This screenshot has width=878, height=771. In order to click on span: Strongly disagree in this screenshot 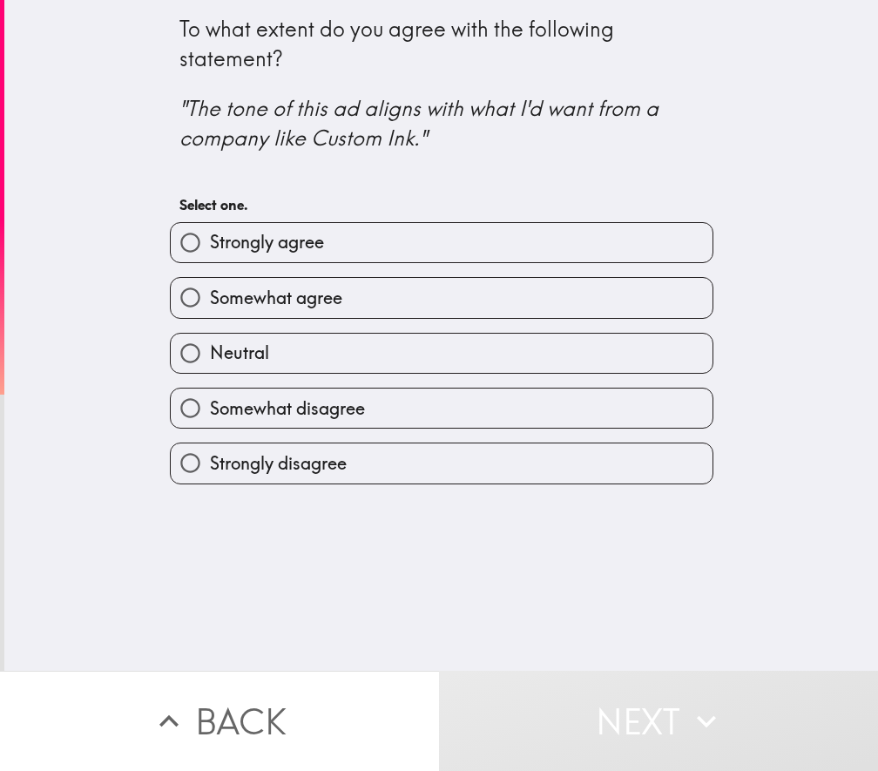, I will do `click(278, 463)`.